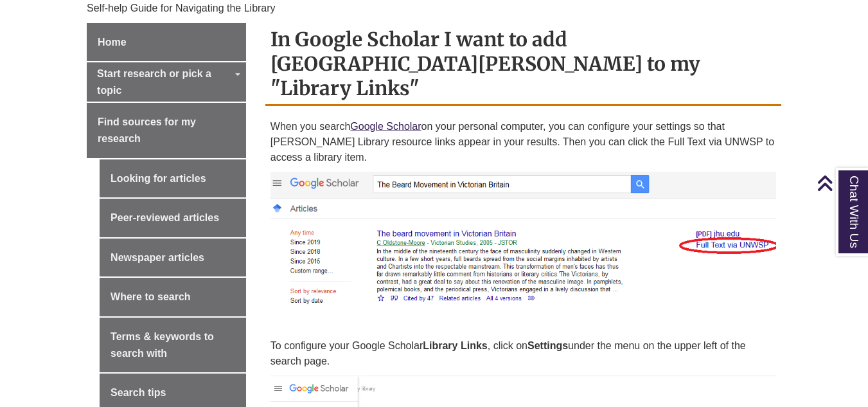 Image resolution: width=868 pixels, height=407 pixels. I want to click on a: Google Scholar, so click(386, 126).